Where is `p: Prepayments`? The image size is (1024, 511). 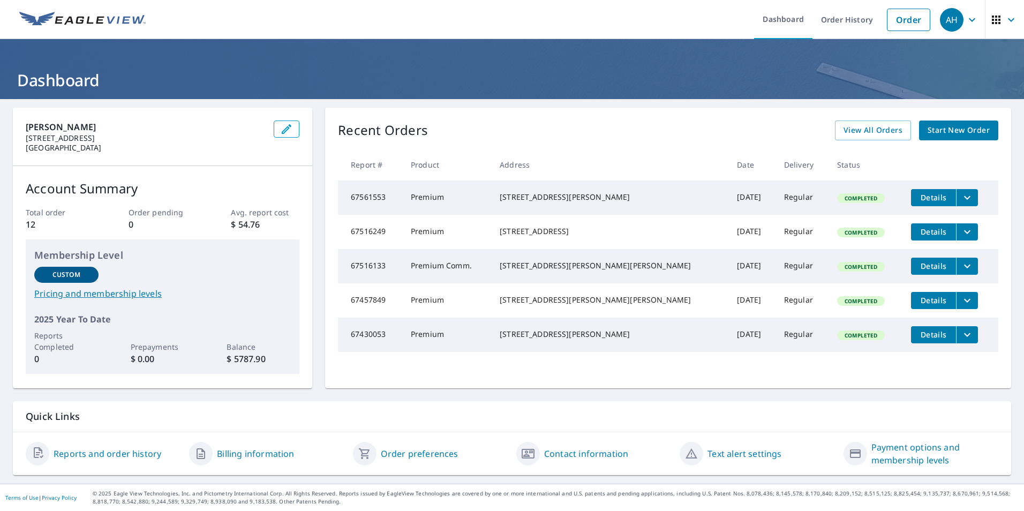
p: Prepayments is located at coordinates (163, 346).